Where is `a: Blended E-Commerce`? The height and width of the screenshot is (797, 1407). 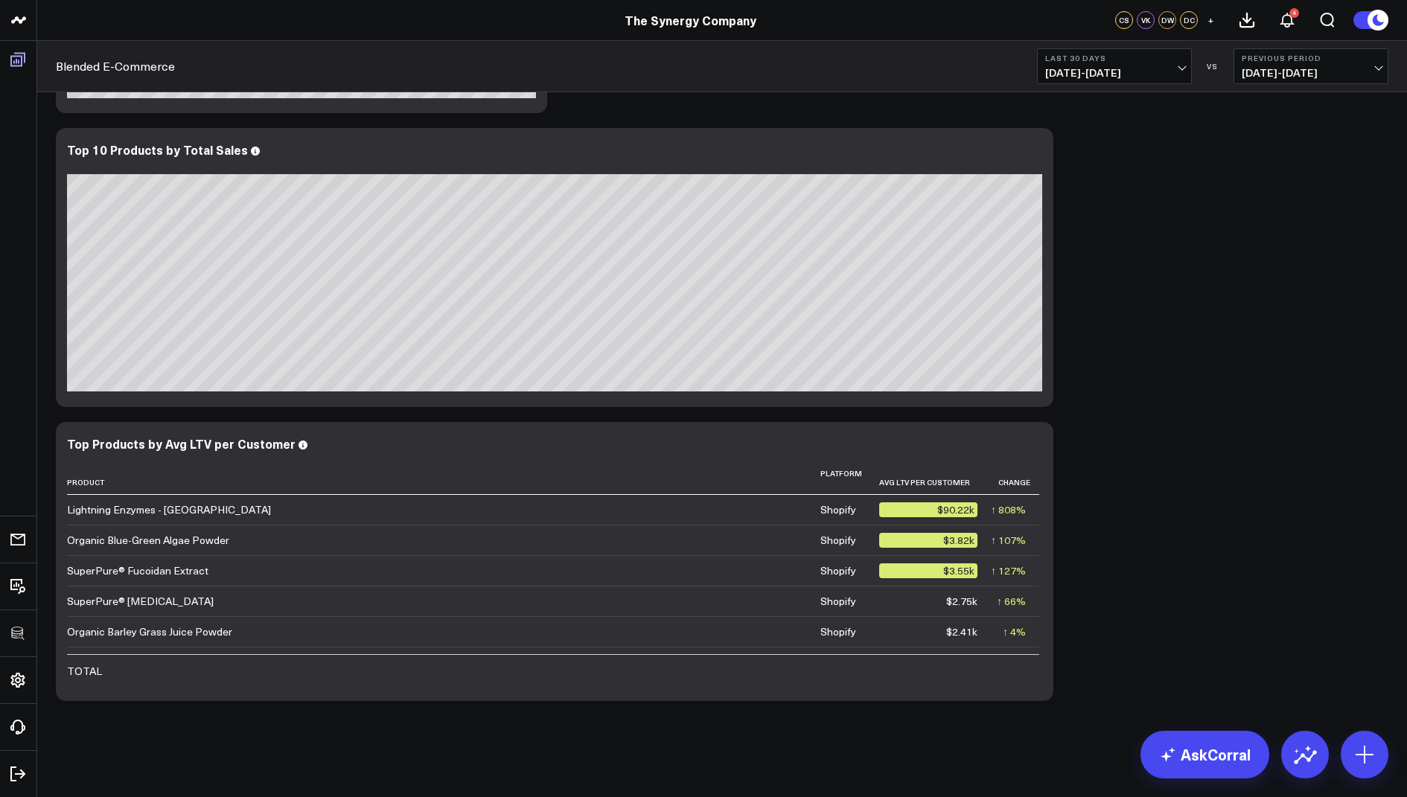
a: Blended E-Commerce is located at coordinates (115, 66).